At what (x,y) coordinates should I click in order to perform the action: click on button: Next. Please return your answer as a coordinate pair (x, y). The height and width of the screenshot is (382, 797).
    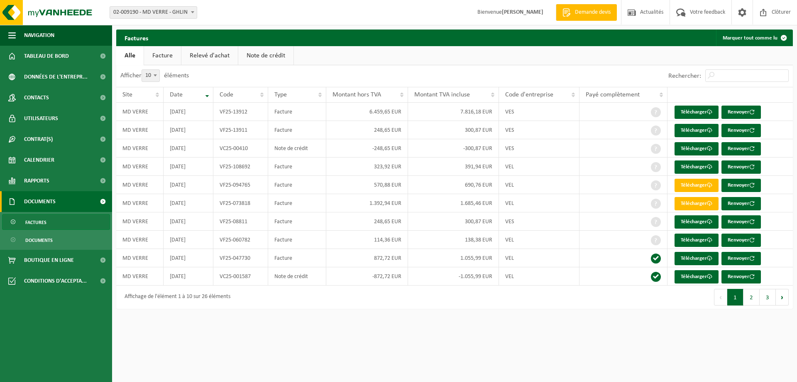
    Looking at the image, I should click on (782, 297).